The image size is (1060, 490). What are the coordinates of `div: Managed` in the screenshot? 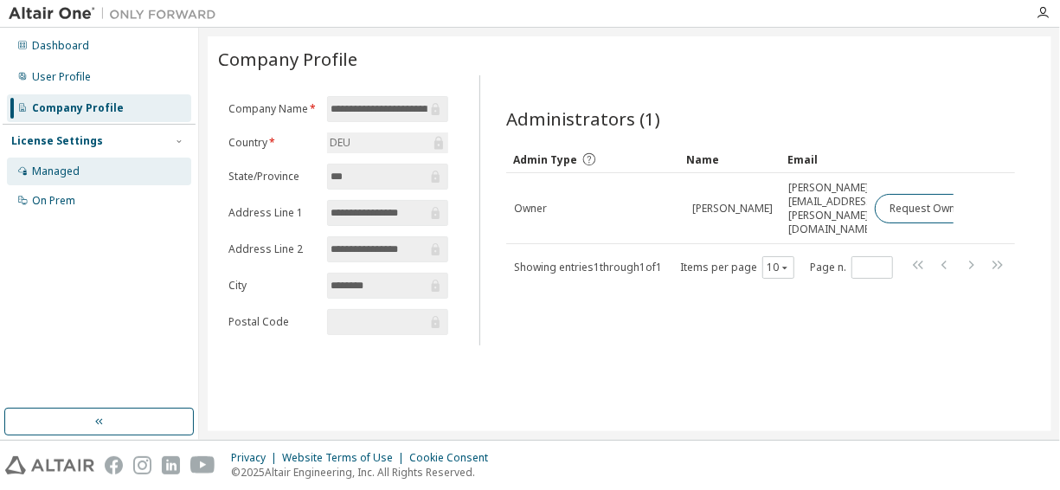 It's located at (55, 171).